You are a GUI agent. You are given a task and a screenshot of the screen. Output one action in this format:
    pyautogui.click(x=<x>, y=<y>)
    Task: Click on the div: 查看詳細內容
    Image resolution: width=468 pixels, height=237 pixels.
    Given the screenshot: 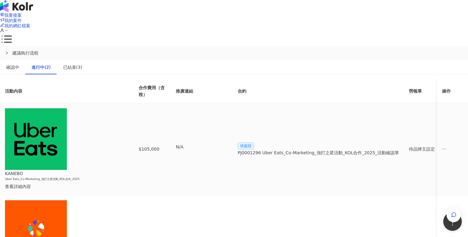 What is the action you would take?
    pyautogui.click(x=62, y=186)
    